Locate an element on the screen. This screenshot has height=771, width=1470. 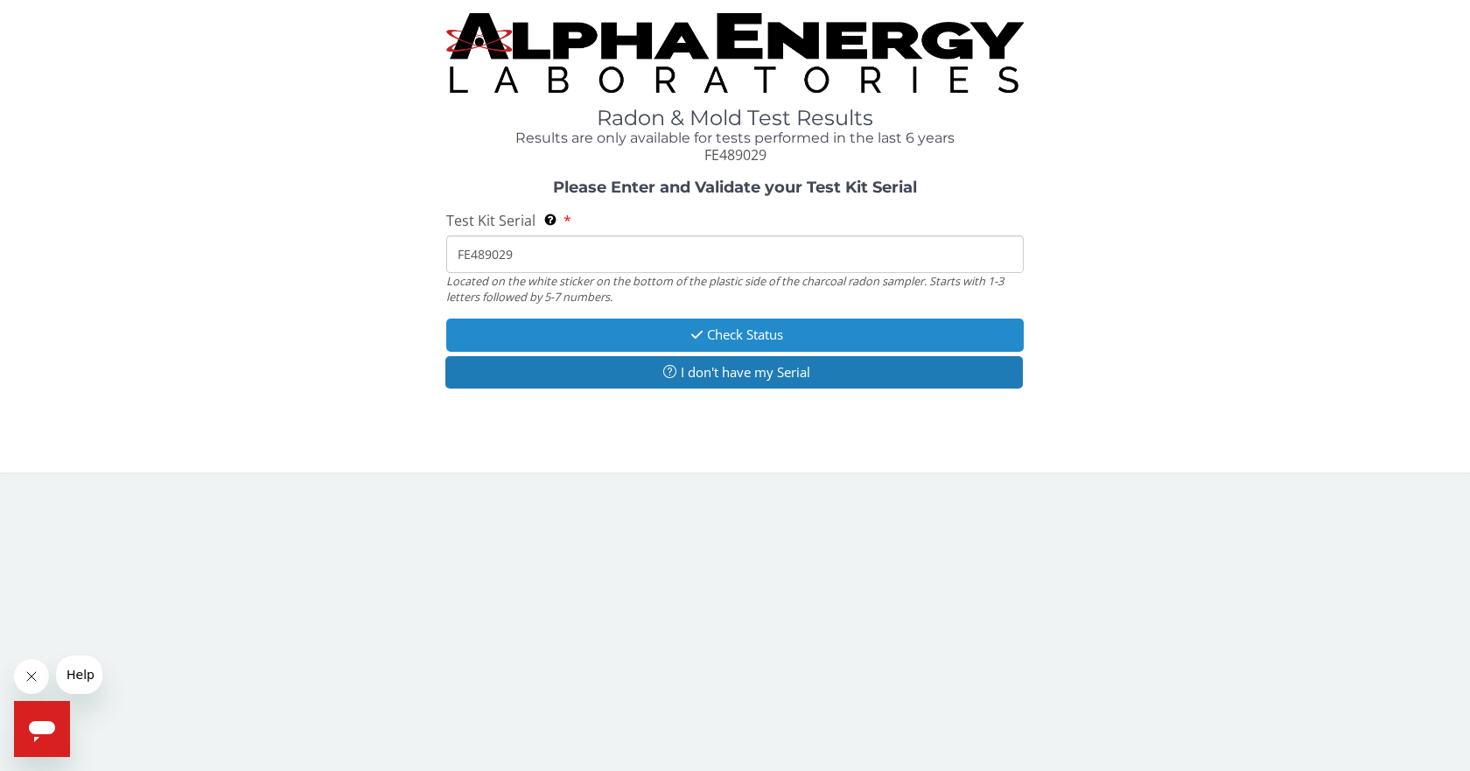
span: FE489029 is located at coordinates (735, 155).